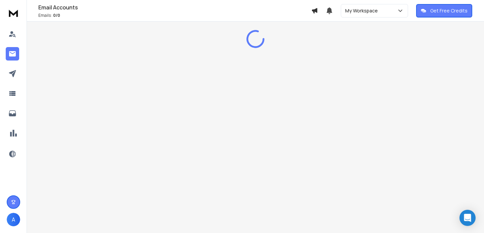  Describe the element at coordinates (444, 11) in the screenshot. I see `button: Get Free Credits` at that location.